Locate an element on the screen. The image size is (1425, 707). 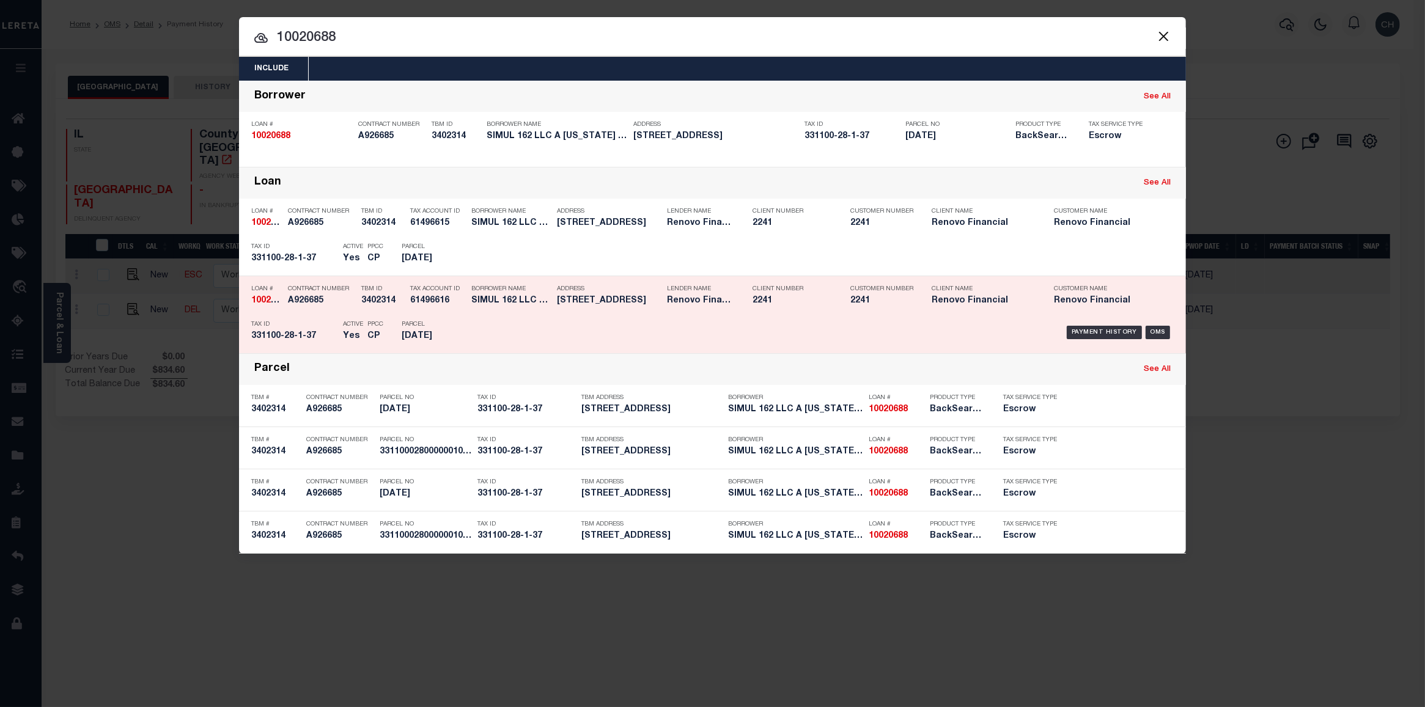
a: See All is located at coordinates (1157, 369).